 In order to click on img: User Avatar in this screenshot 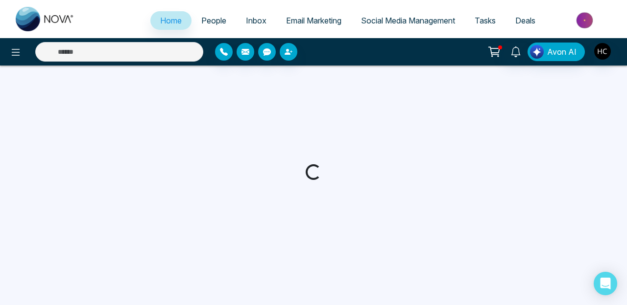, I will do `click(602, 51)`.